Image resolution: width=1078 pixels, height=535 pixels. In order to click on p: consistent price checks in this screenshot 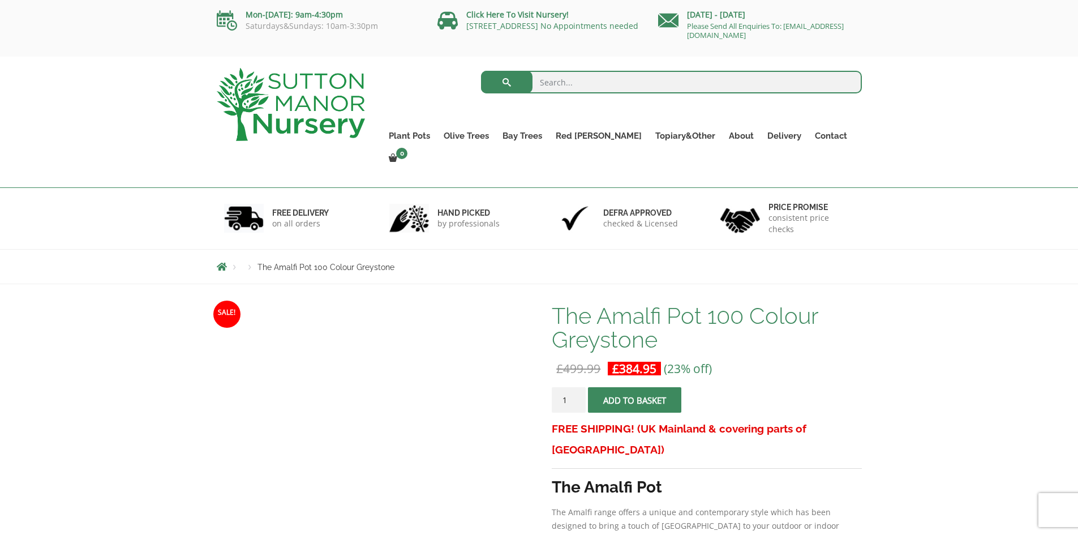, I will do `click(811, 224)`.